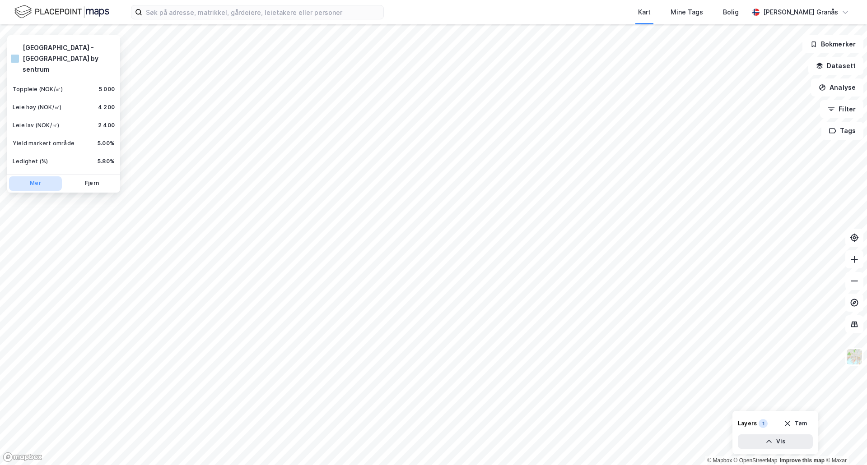  I want to click on a: OpenStreetMap, so click(755, 461).